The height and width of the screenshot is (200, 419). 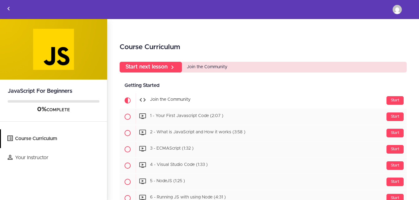 I want to click on a: Start 4 - Visual Studio Code (1:33 ), so click(x=263, y=166).